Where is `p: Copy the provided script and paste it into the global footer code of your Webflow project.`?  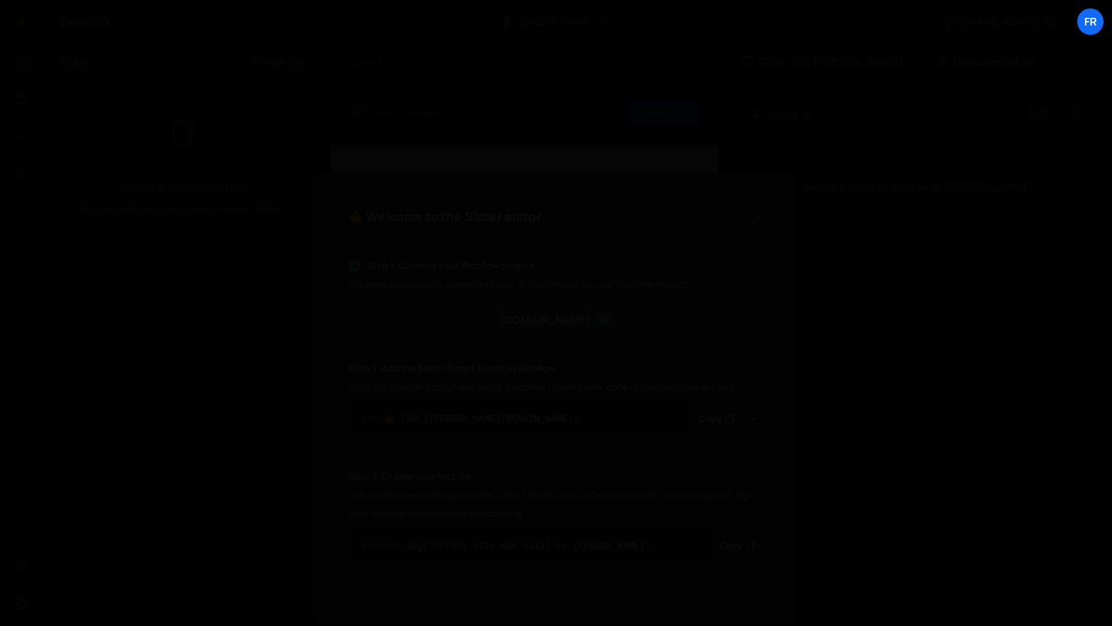 p: Copy the provided script and paste it into the global footer code of your Webflow project. is located at coordinates (556, 387).